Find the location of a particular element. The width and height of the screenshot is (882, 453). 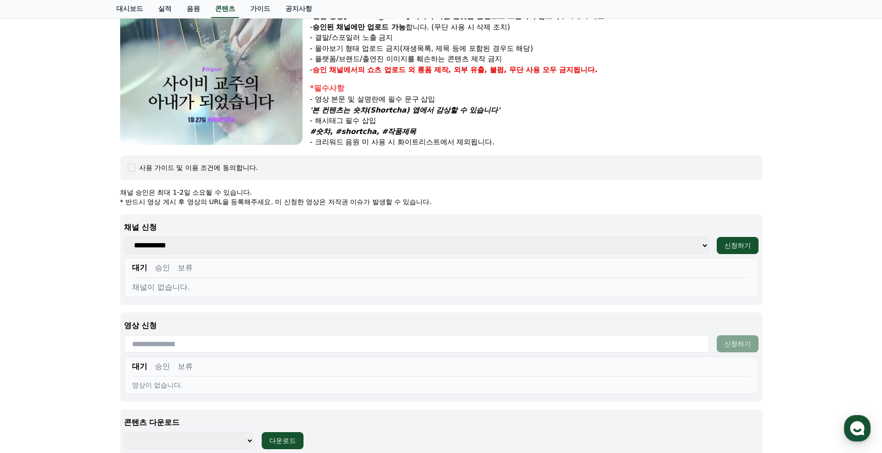

div: 영상이 없습니다. is located at coordinates (441, 385).